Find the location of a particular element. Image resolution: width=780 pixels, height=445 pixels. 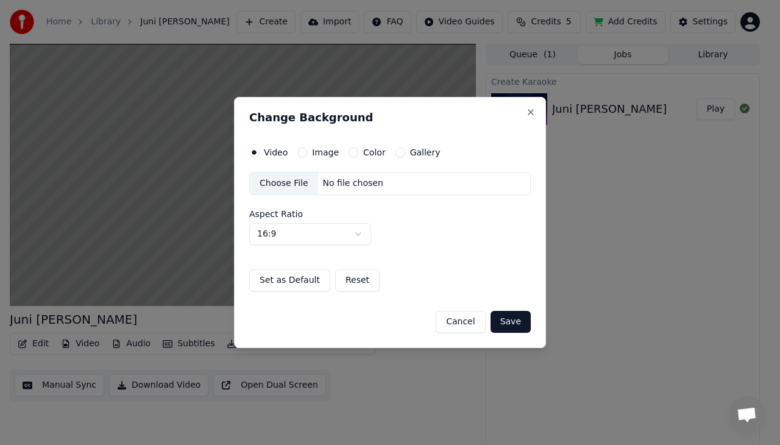

button: Reset is located at coordinates (357, 280).